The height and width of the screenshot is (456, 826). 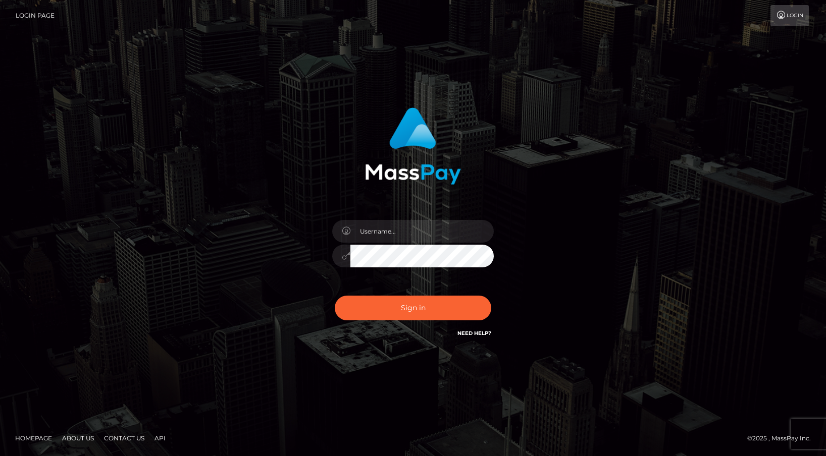 What do you see at coordinates (474, 333) in the screenshot?
I see `a: Need Help?` at bounding box center [474, 333].